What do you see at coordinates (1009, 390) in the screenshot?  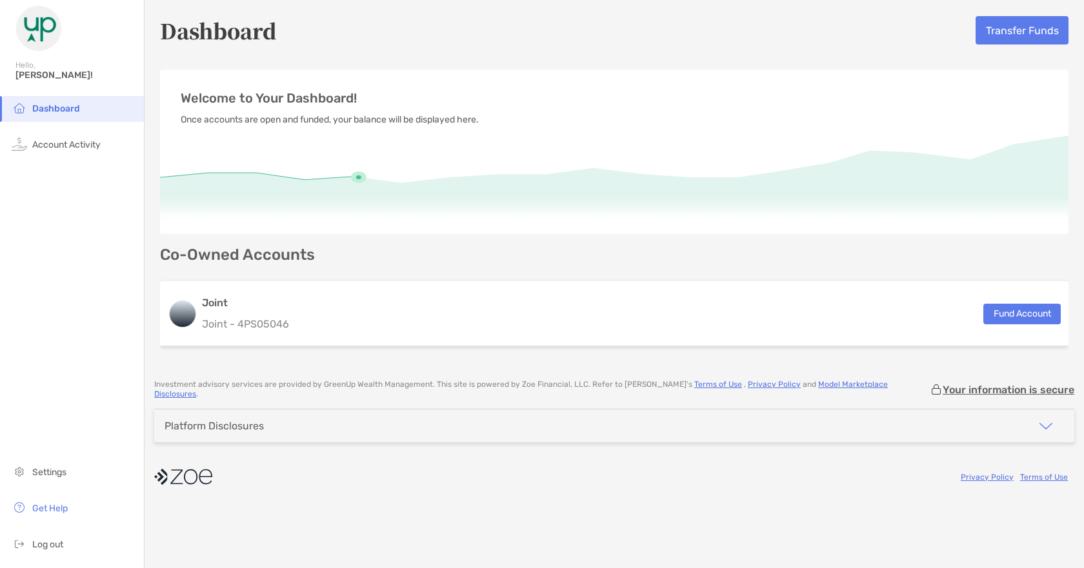 I see `p: Your information is secure` at bounding box center [1009, 390].